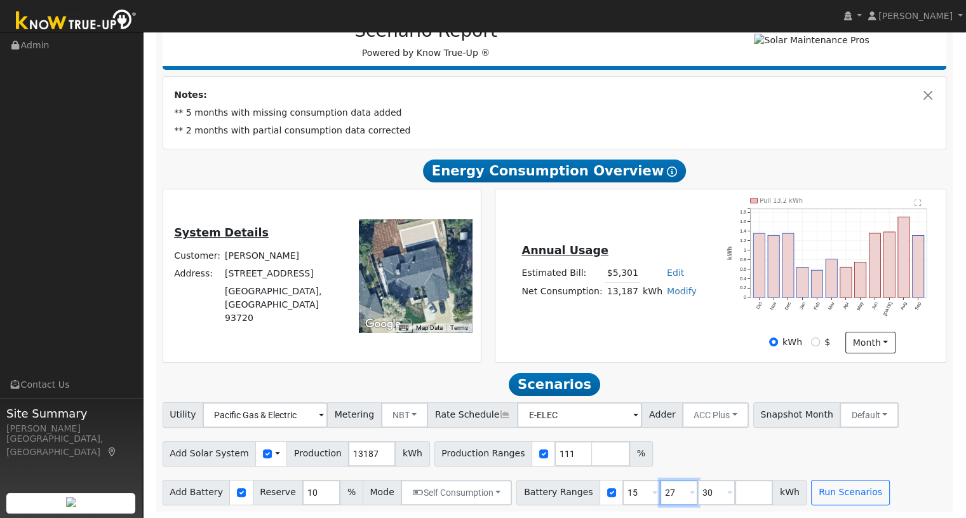 This screenshot has height=518, width=966. I want to click on span: Rate Schedule, so click(473, 415).